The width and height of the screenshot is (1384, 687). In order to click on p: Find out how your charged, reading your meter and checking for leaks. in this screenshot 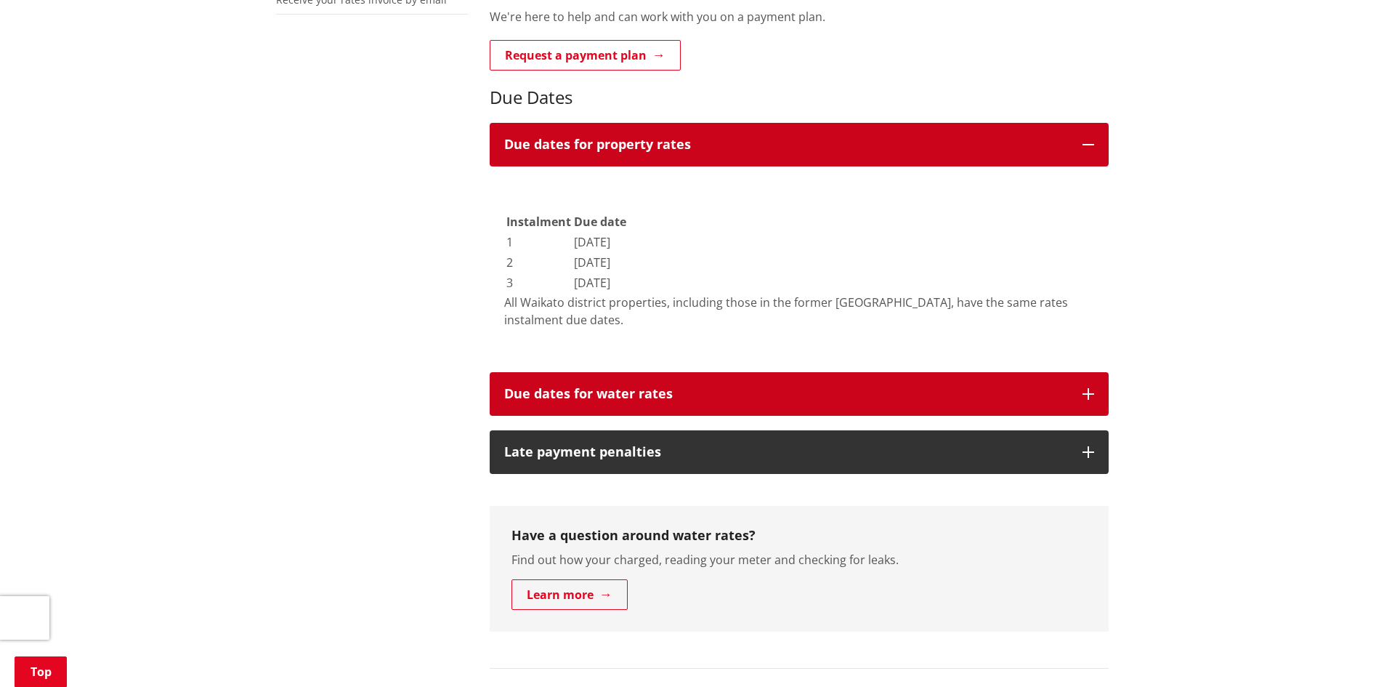, I will do `click(799, 559)`.